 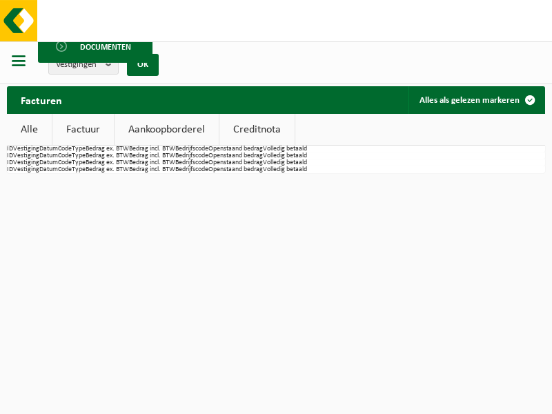 What do you see at coordinates (106, 47) in the screenshot?
I see `span: Documenten` at bounding box center [106, 47].